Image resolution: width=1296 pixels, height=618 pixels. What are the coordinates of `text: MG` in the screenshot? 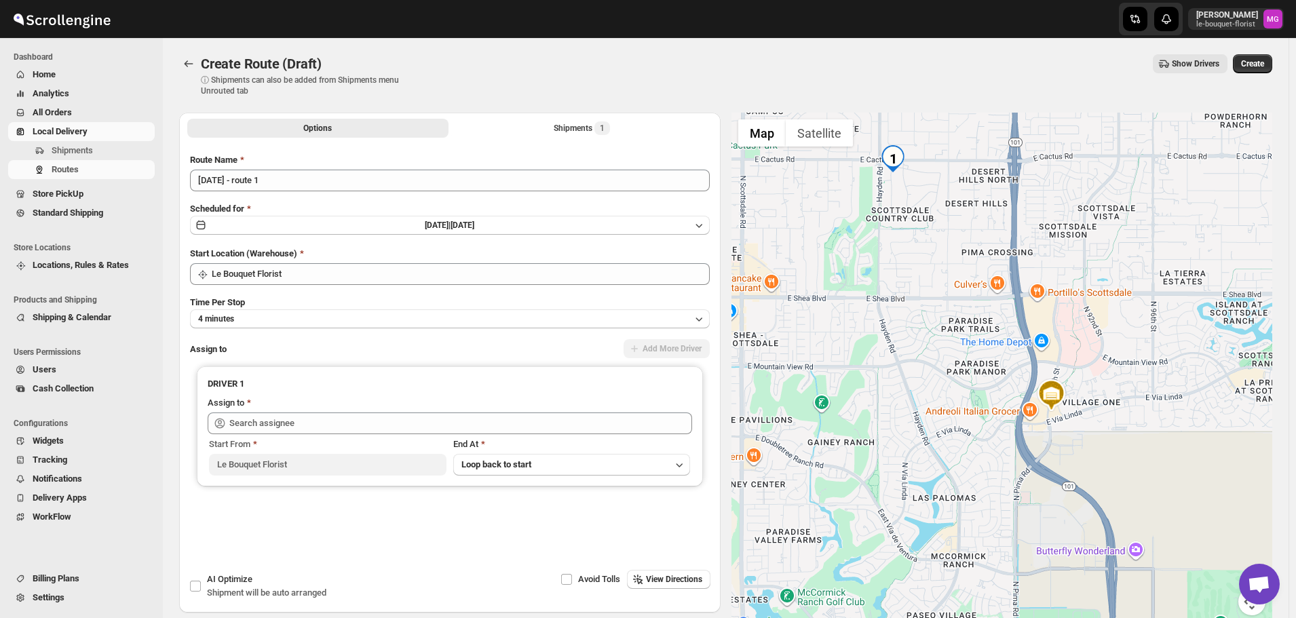 It's located at (1273, 19).